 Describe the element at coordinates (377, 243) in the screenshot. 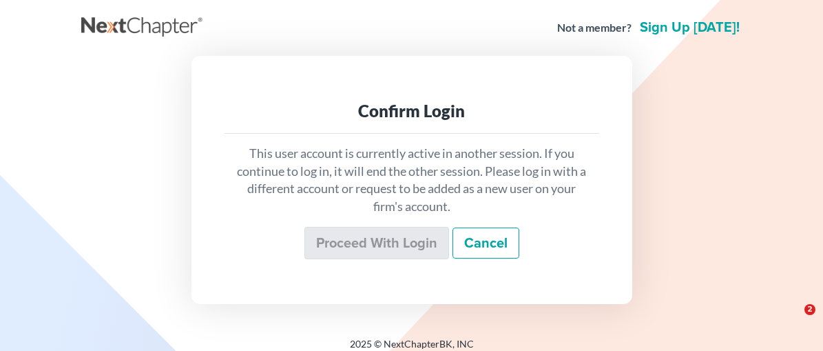

I see `input: Proceed with login` at that location.